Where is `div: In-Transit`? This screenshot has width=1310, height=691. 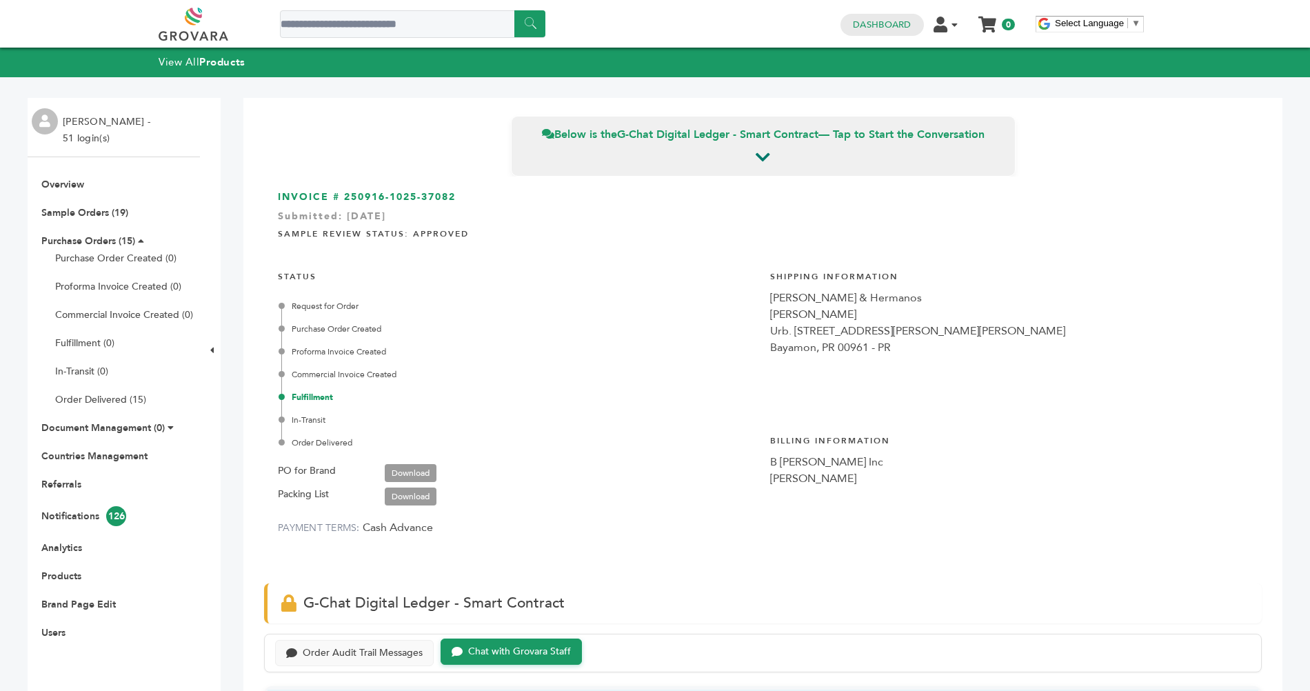 div: In-Transit is located at coordinates (518, 420).